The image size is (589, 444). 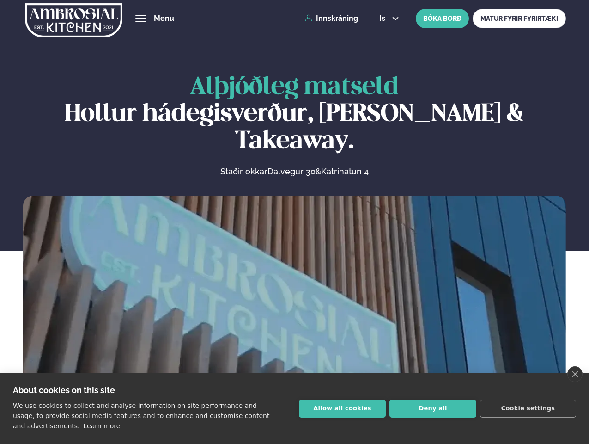 What do you see at coordinates (389, 18) in the screenshot?
I see `button: is` at bounding box center [389, 18].